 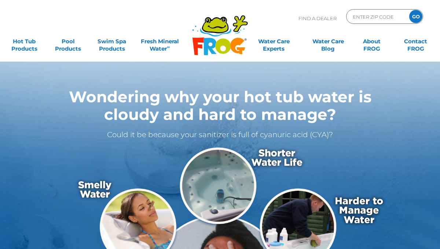 I want to click on a: Swim SpaProducts, so click(x=112, y=41).